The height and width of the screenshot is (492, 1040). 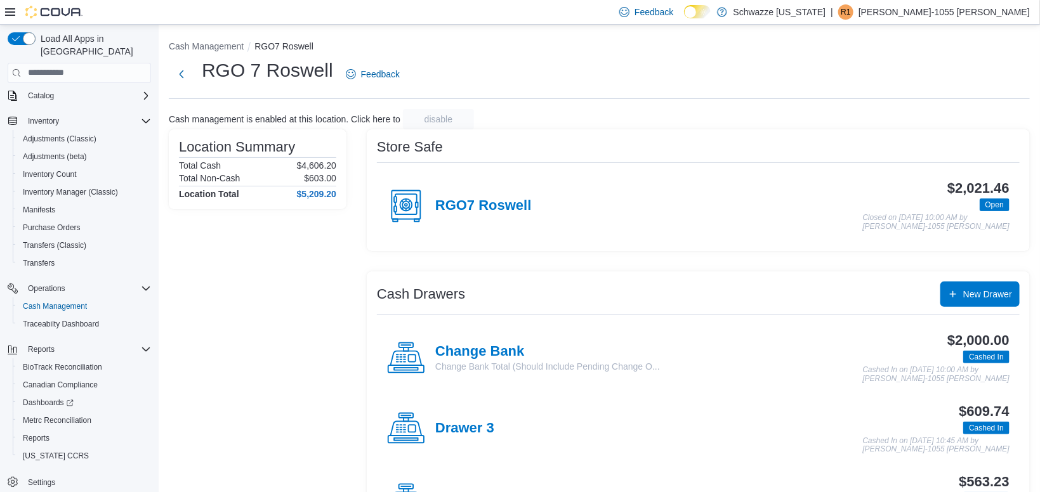 What do you see at coordinates (84, 367) in the screenshot?
I see `span: BioTrack Reconciliation` at bounding box center [84, 367].